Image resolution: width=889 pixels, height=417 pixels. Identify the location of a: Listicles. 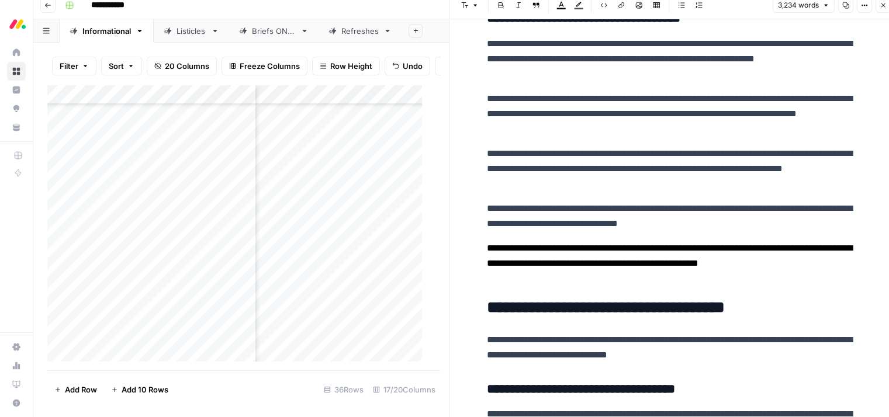
(191, 31).